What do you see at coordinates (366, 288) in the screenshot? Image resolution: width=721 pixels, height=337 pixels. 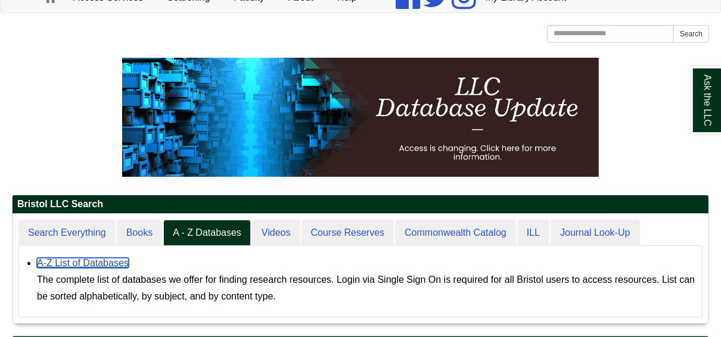 I see `div: The complete list of databases we offer for finding research resources. Login via Single Sign On ...` at bounding box center [366, 288].